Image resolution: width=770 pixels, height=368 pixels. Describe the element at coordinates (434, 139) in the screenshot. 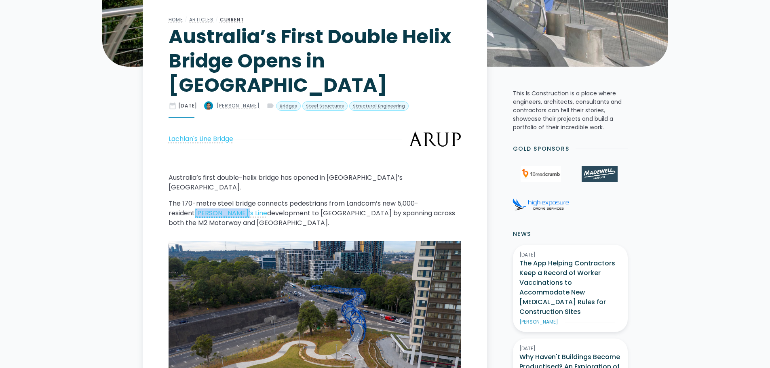

I see `img: Australia’s First Double Helix Bridge Opens in Sydney` at that location.